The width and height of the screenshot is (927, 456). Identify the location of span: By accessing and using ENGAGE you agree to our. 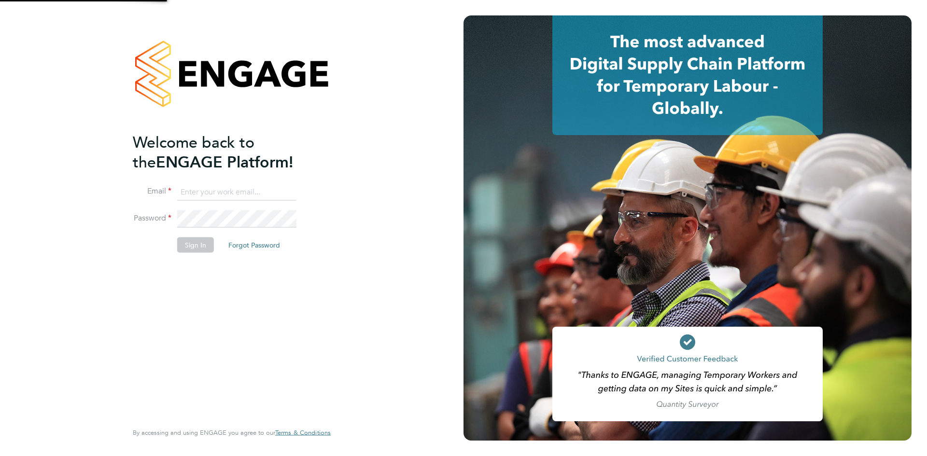
(232, 432).